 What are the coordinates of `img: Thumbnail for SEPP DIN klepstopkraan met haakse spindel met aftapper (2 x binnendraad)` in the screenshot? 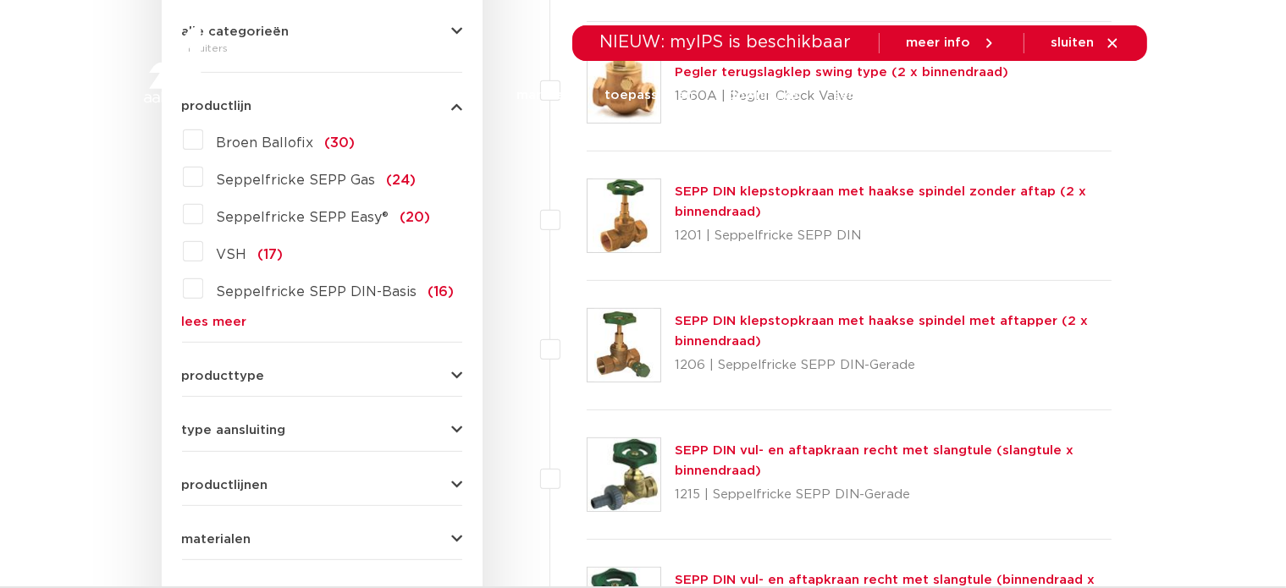 It's located at (624, 345).